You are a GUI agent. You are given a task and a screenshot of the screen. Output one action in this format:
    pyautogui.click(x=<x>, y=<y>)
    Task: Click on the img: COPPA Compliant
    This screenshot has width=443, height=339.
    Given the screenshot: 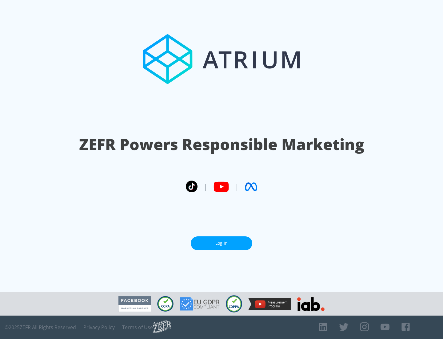 What is the action you would take?
    pyautogui.click(x=234, y=304)
    